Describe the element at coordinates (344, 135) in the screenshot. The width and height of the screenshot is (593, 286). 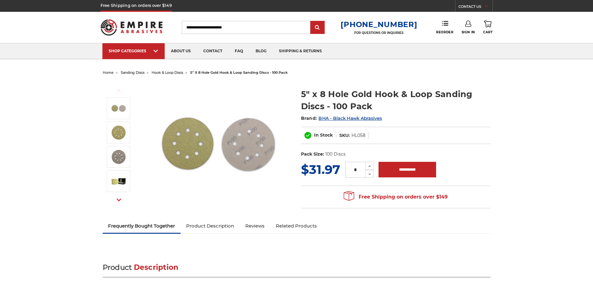
I see `dt: SKU:` at that location.